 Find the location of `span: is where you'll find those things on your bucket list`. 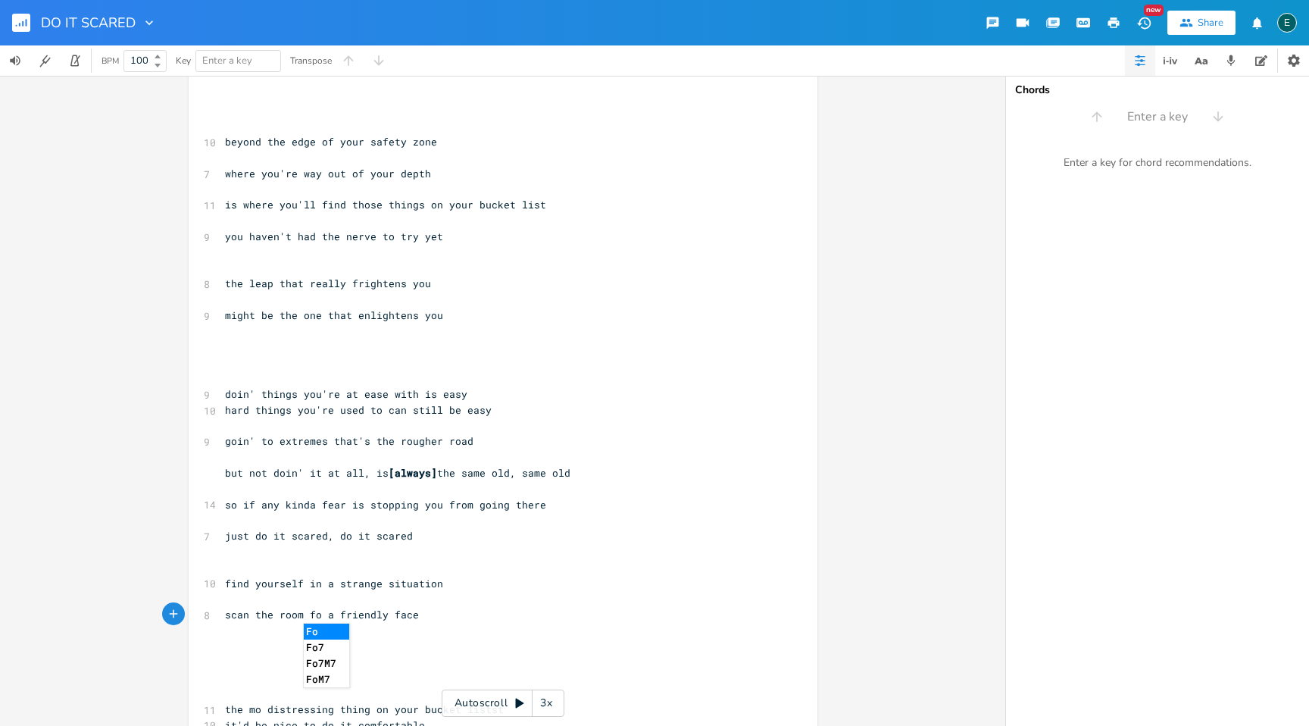

span: is where you'll find those things on your bucket list is located at coordinates (386, 205).